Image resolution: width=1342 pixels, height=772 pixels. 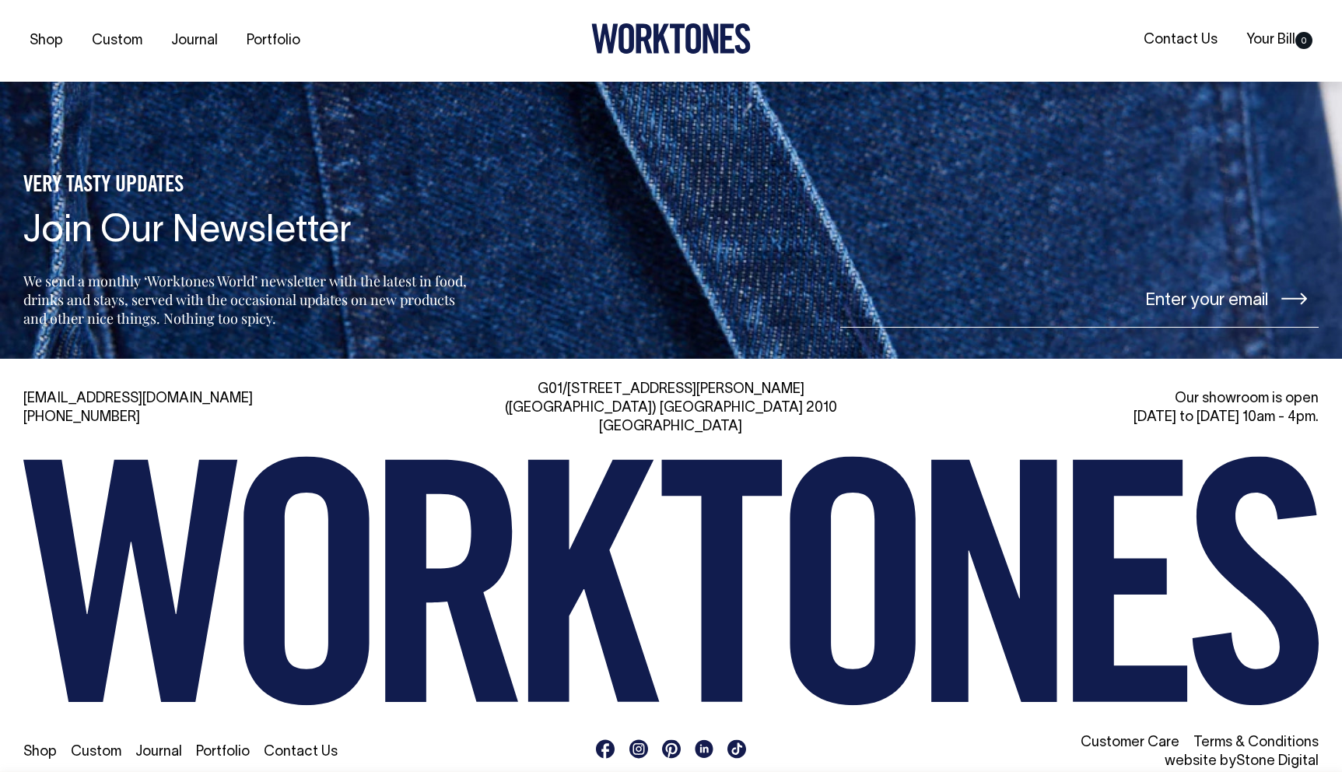 What do you see at coordinates (247, 186) in the screenshot?
I see `h5: VERY TASTY UPDATES` at bounding box center [247, 186].